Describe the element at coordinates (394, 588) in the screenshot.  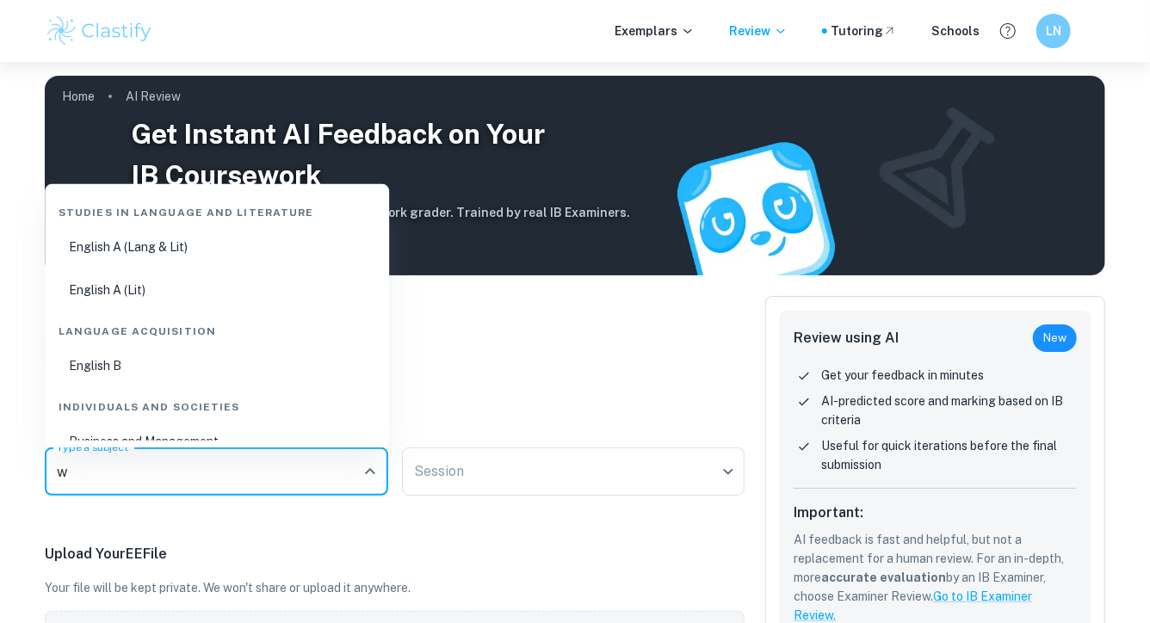
I see `p: Your file will be kept private. We won't share or upload it anywhere.` at that location.